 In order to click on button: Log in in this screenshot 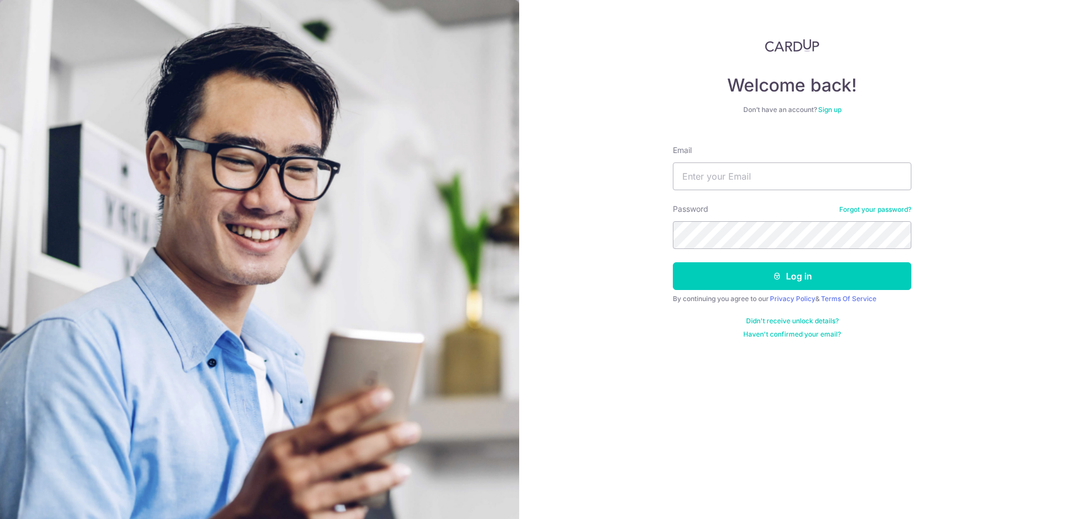, I will do `click(792, 276)`.